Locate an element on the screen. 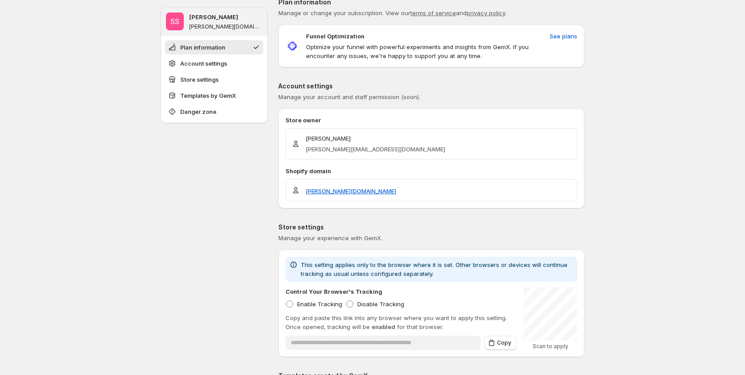 This screenshot has height=375, width=745. span: Manage your account and staff permission (soon). is located at coordinates (349, 97).